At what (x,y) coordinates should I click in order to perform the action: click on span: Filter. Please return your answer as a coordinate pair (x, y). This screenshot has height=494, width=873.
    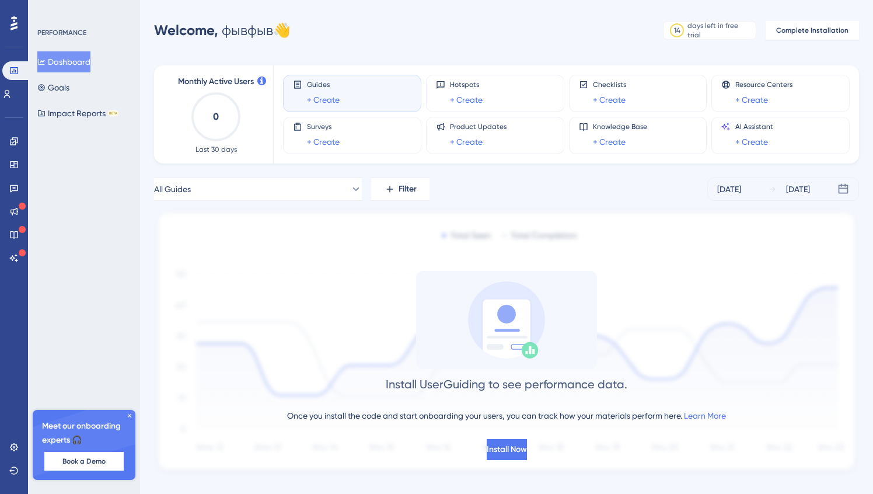
    Looking at the image, I should click on (407, 189).